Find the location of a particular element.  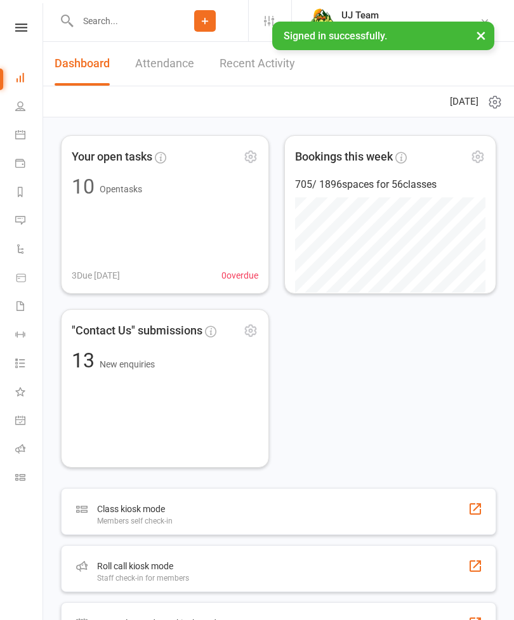

a: Recent Activity is located at coordinates (257, 63).